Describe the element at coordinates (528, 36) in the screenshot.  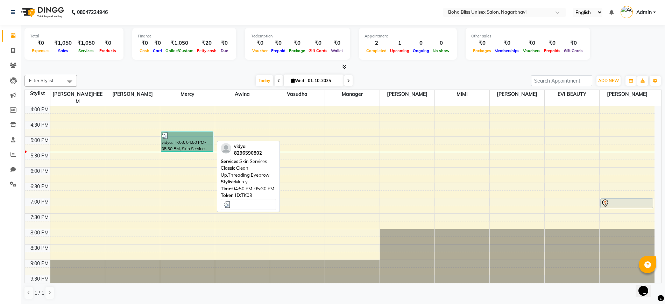
I see `div: Other sales` at that location.